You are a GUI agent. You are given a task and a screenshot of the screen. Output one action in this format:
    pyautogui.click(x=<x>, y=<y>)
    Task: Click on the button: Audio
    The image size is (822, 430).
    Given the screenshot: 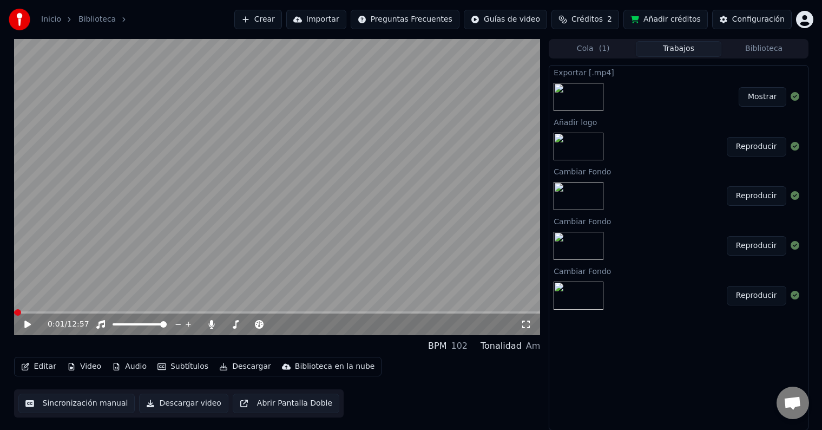 What is the action you would take?
    pyautogui.click(x=129, y=367)
    